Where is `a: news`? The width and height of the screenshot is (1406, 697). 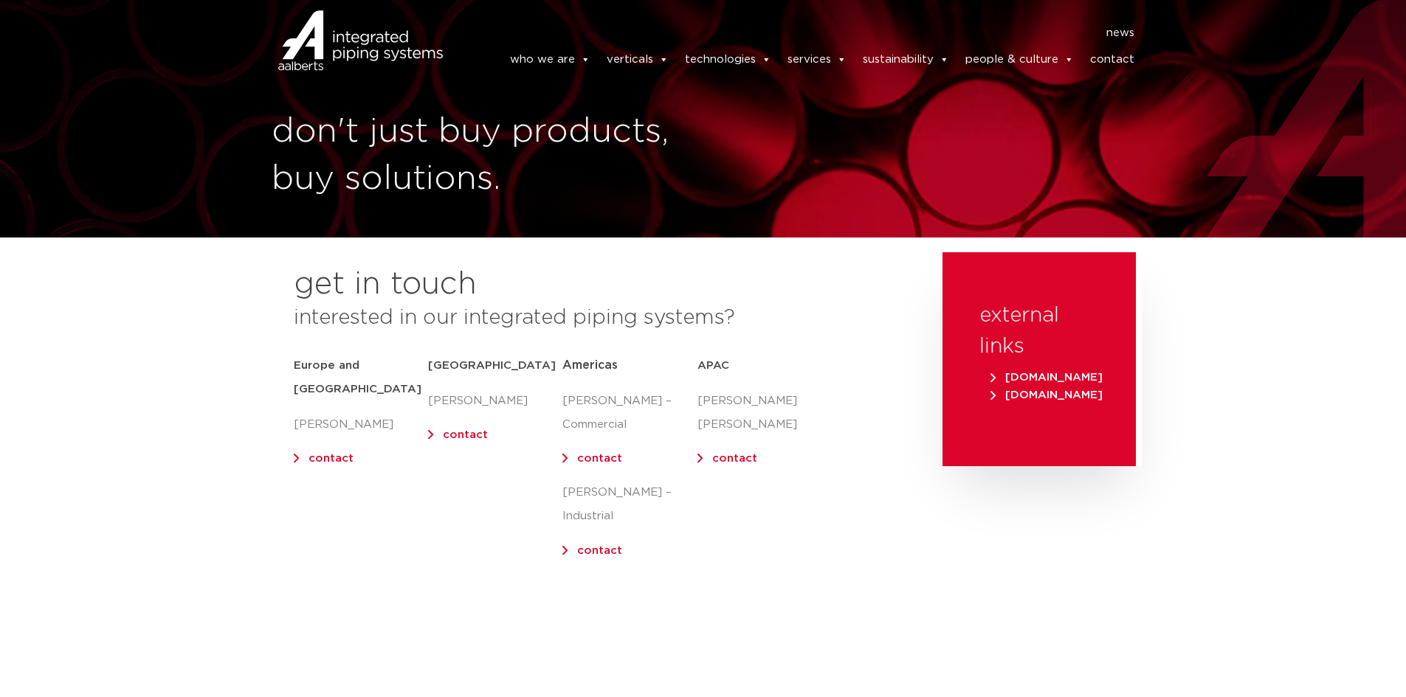
a: news is located at coordinates (1120, 33).